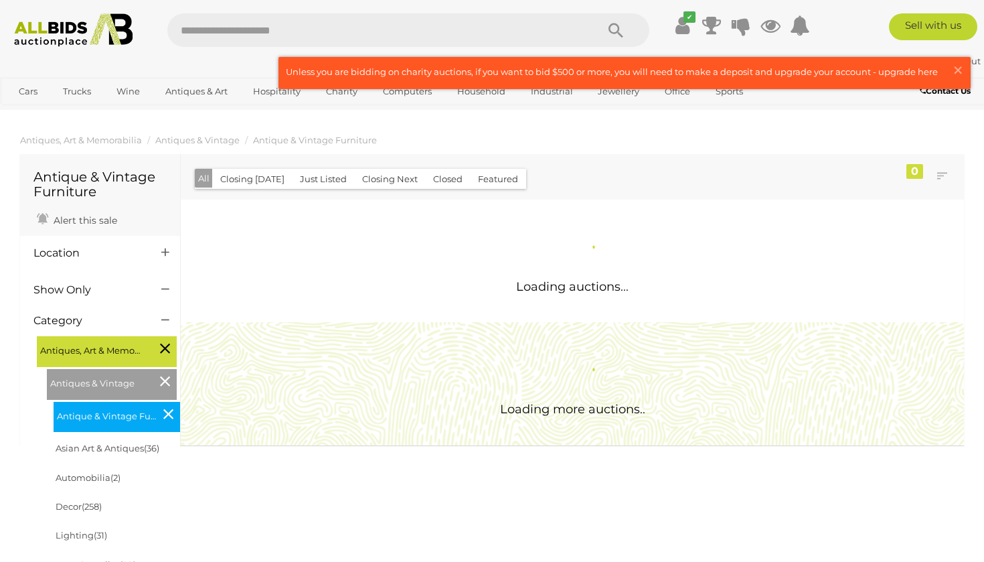 The height and width of the screenshot is (562, 984). Describe the element at coordinates (81, 535) in the screenshot. I see `a: Lighting(31)` at that location.